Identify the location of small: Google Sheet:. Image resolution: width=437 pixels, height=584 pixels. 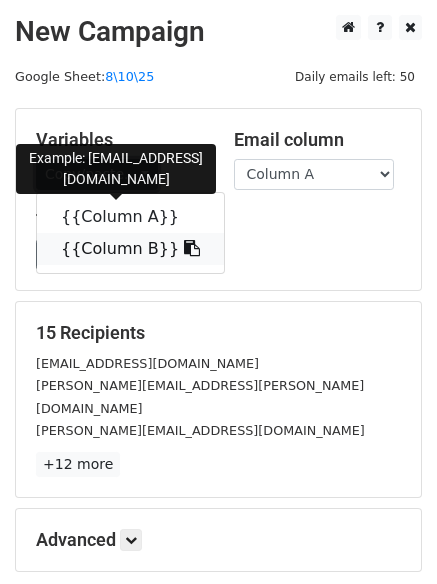
(84, 76).